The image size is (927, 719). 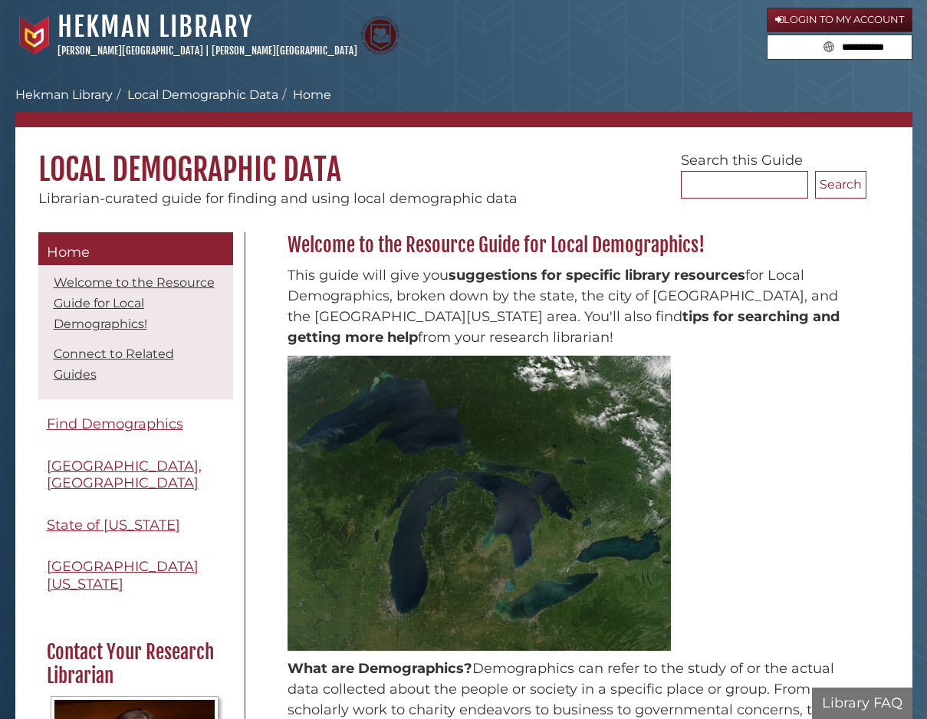 What do you see at coordinates (839, 20) in the screenshot?
I see `a: Login to My Account` at bounding box center [839, 20].